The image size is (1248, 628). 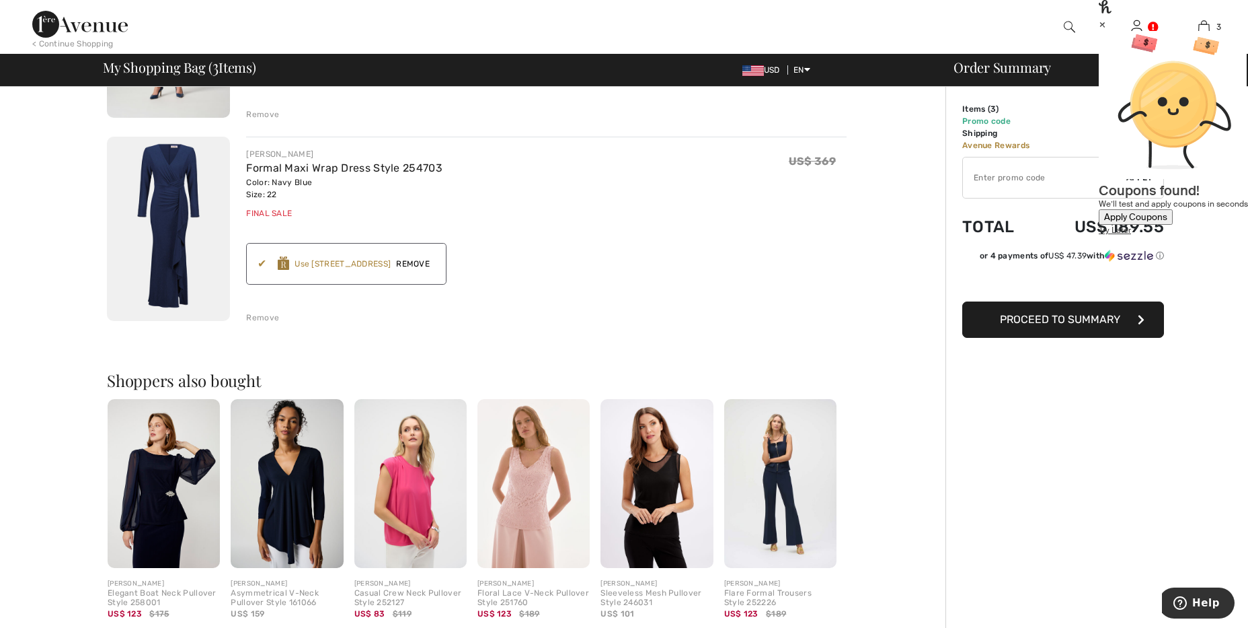 I want to click on div: or 4 payments of with, so click(x=1072, y=256).